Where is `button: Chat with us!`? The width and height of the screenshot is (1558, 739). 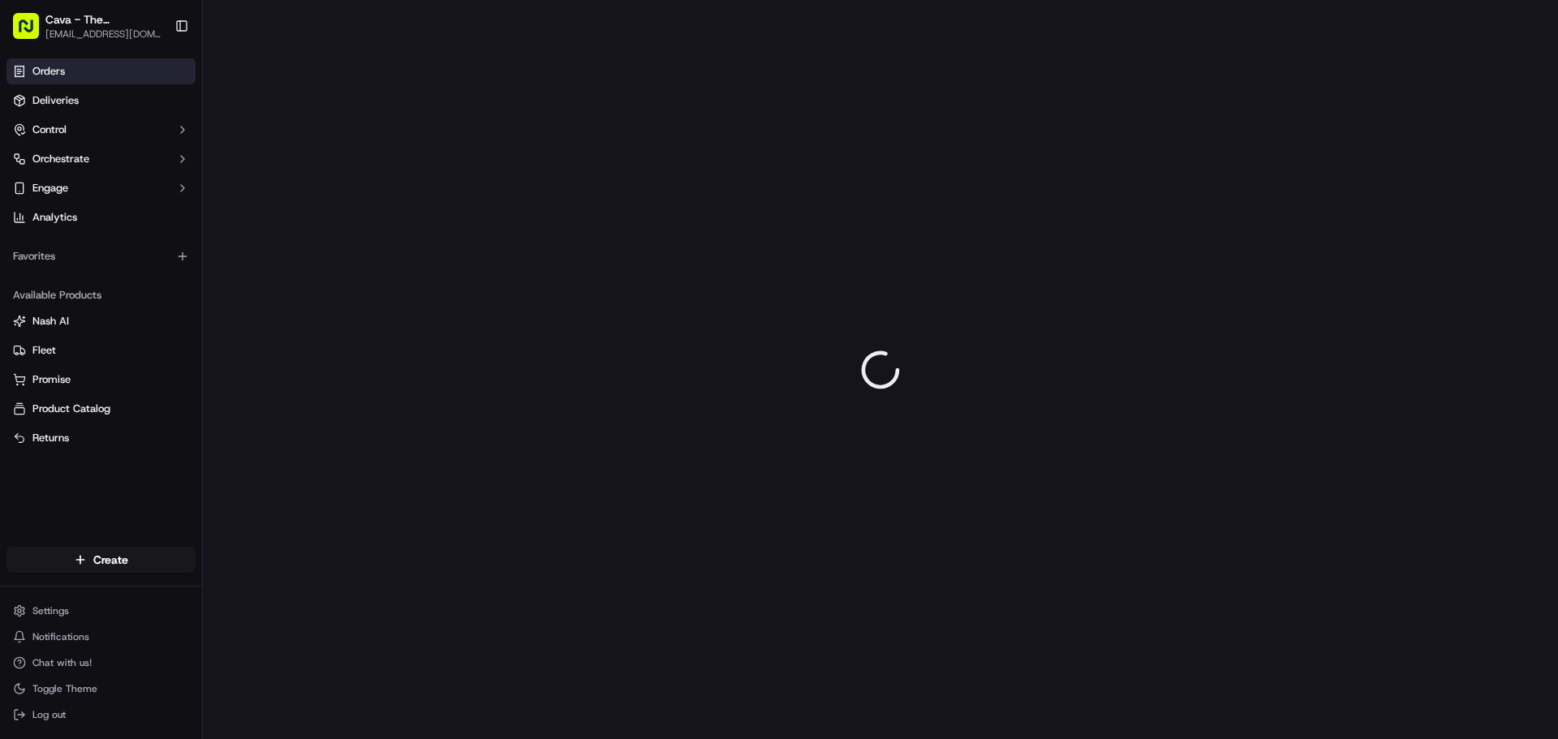
button: Chat with us! is located at coordinates (101, 663).